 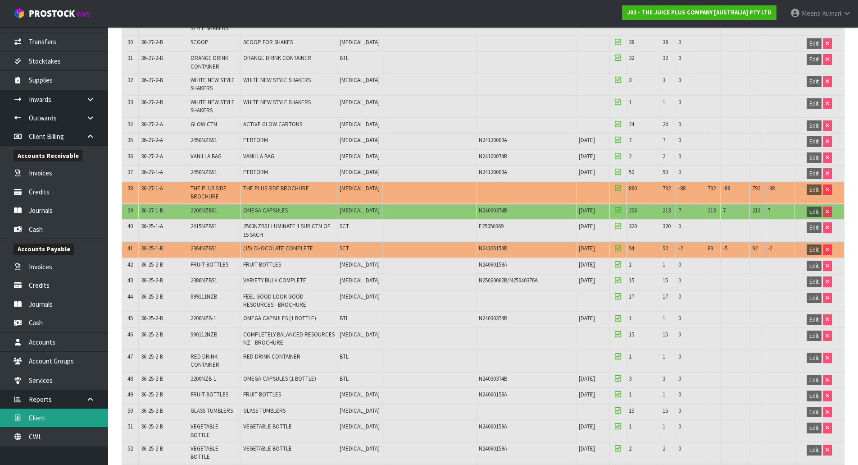 What do you see at coordinates (726, 248) in the screenshot?
I see `span: -5` at bounding box center [726, 248].